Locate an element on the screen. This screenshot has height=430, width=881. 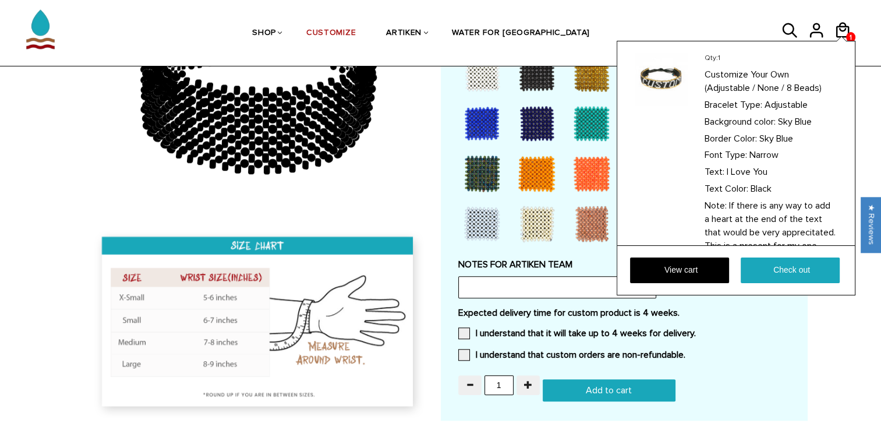
img: Customize Your Own is located at coordinates (661, 79).